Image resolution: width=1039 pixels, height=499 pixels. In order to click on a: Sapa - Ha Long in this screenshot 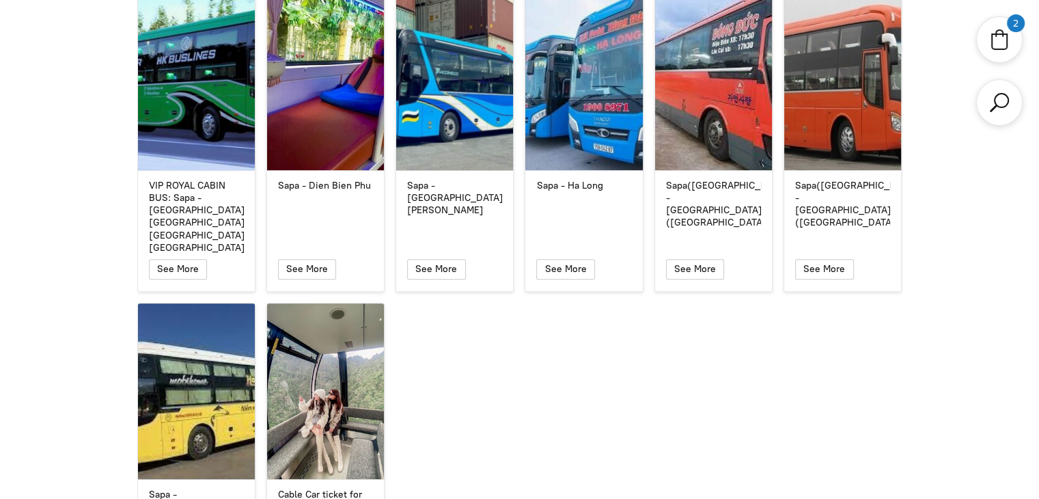, I will do `click(584, 186)`.